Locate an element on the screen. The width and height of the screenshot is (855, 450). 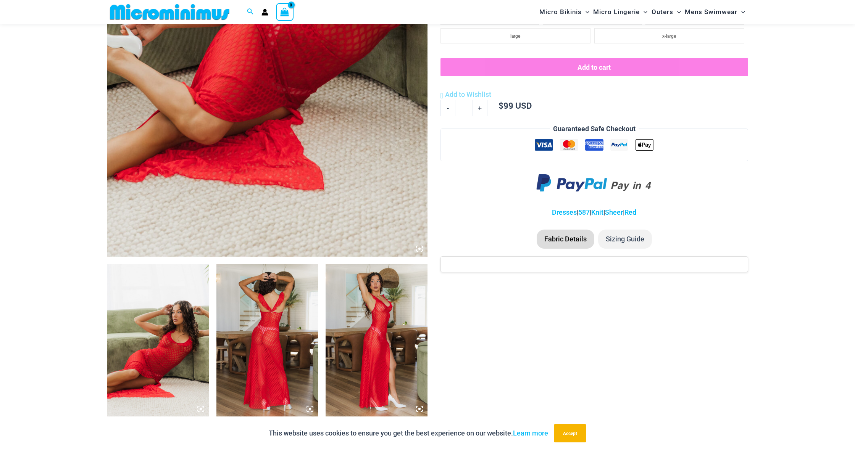
span: Micro Lingerie is located at coordinates (616, 12).